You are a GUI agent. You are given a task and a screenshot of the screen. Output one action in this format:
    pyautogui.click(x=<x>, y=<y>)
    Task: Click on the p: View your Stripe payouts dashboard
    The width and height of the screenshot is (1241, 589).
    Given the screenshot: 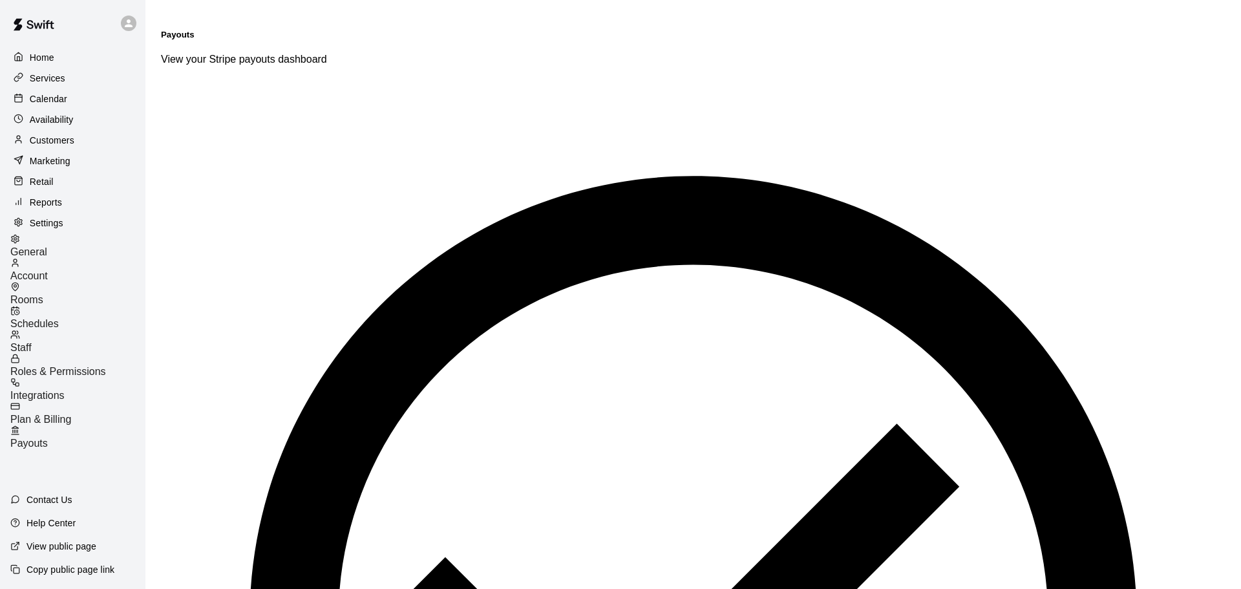 What is the action you would take?
    pyautogui.click(x=693, y=59)
    